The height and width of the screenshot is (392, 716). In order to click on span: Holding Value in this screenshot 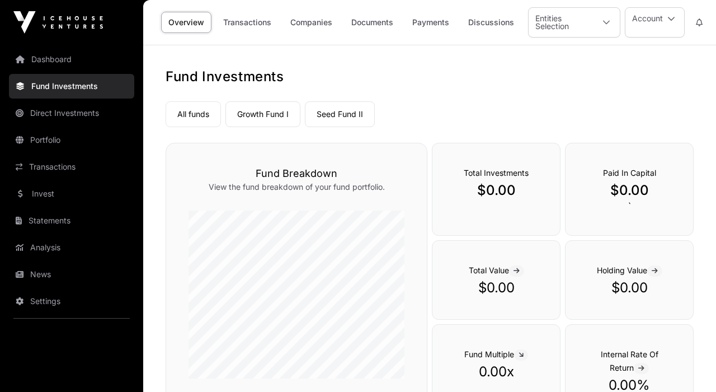, I will do `click(630, 270)`.